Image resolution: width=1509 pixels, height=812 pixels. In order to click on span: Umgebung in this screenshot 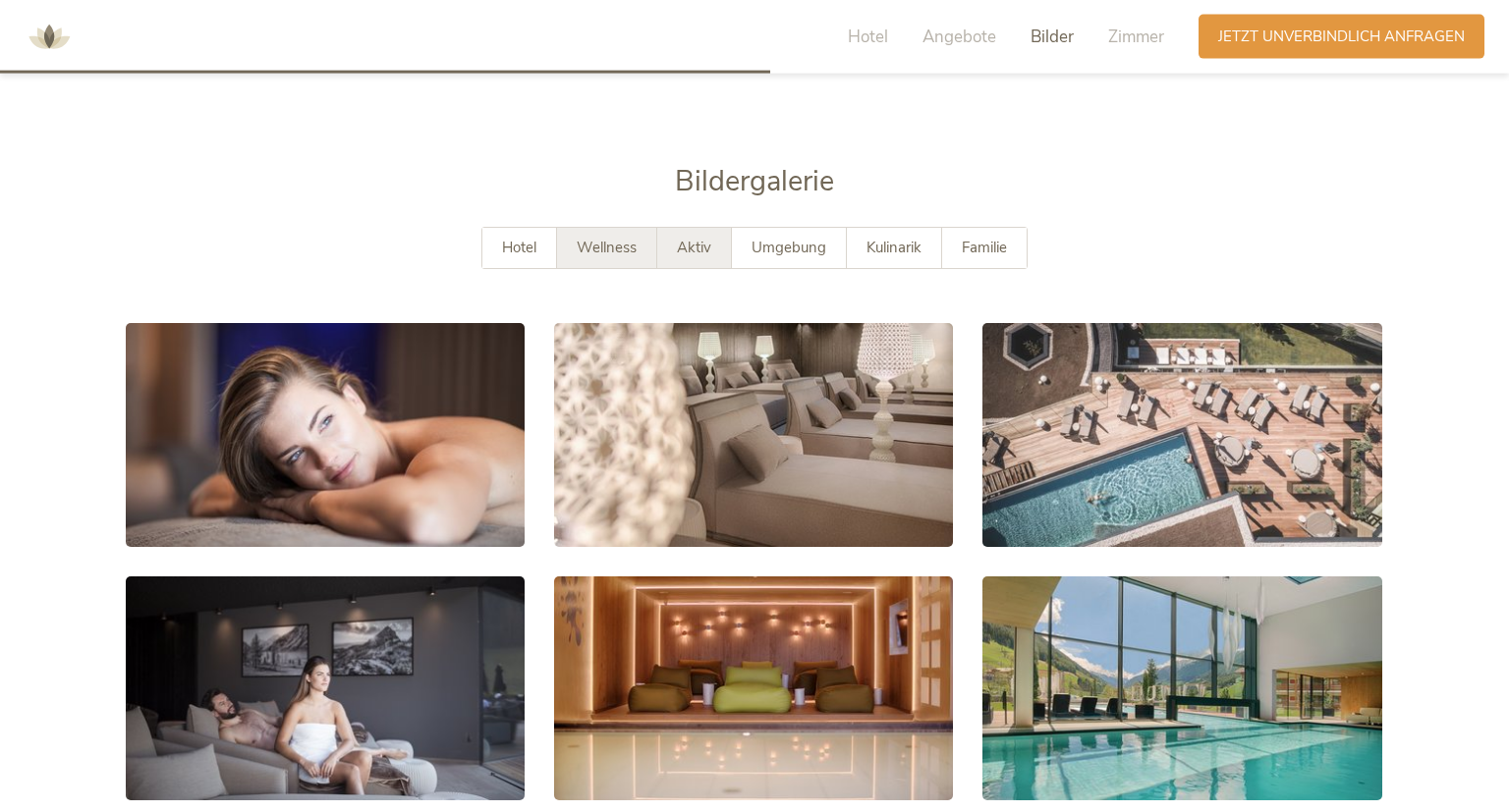, I will do `click(789, 247)`.